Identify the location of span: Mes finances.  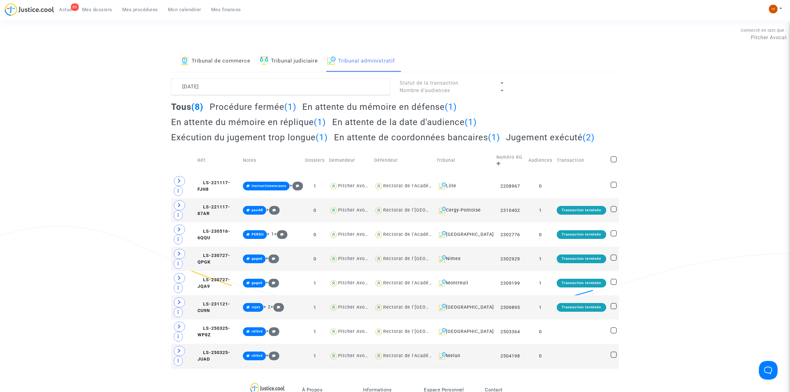
(226, 10).